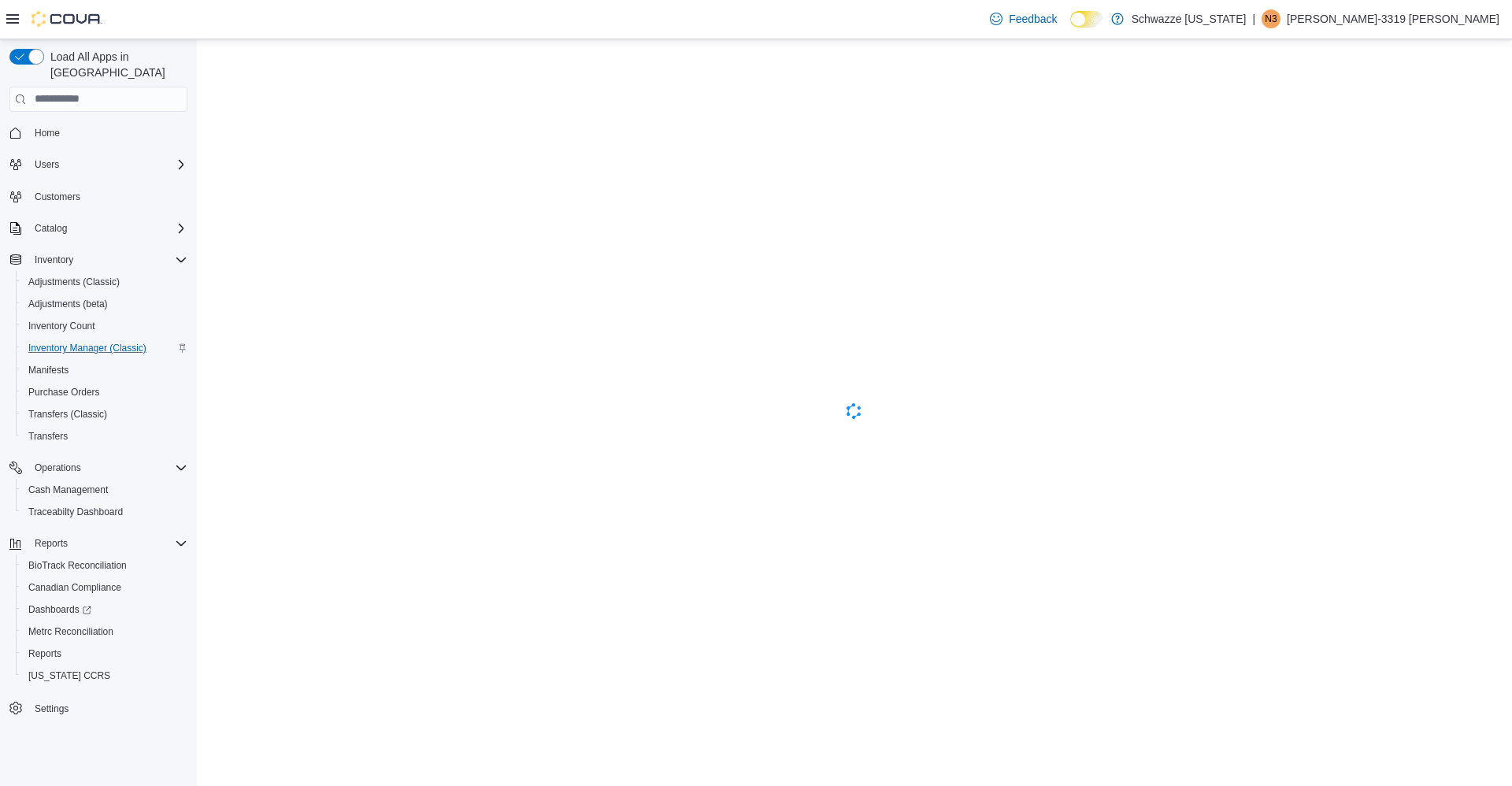  Describe the element at coordinates (104, 566) in the screenshot. I see `button: BioTrack Reconciliation` at that location.